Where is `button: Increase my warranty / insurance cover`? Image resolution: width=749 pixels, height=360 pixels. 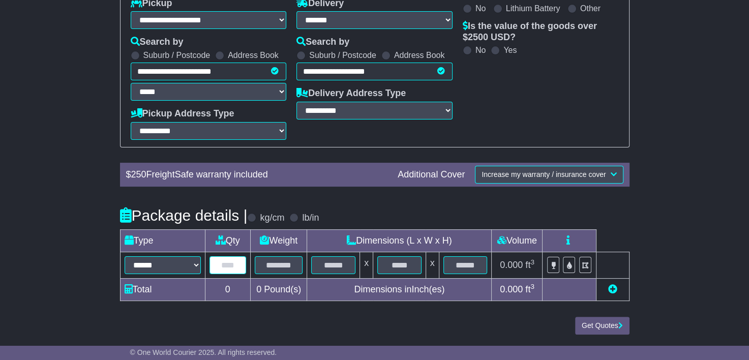 button: Increase my warranty / insurance cover is located at coordinates (549, 174).